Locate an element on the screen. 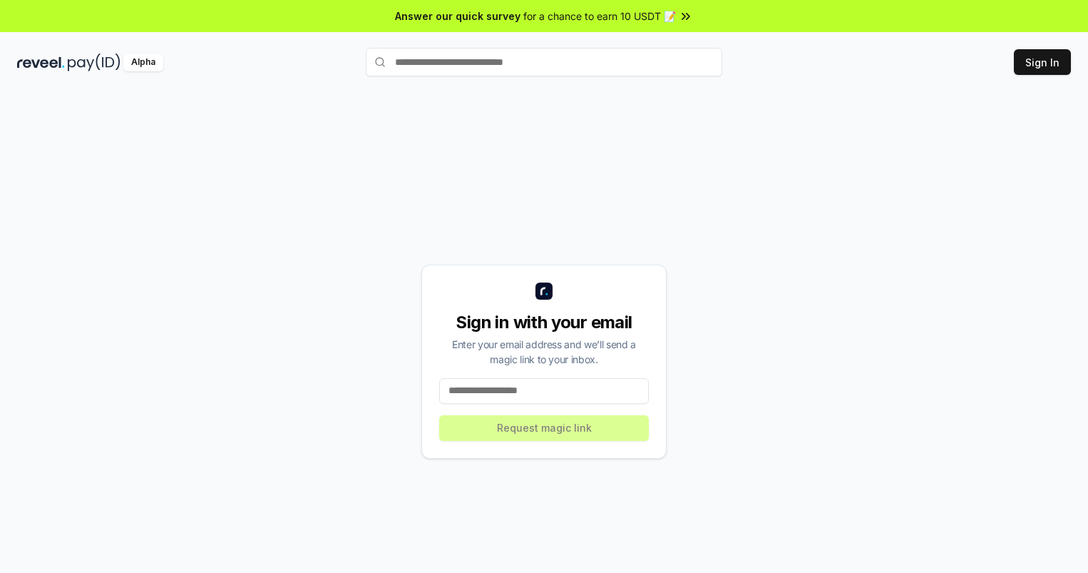 The width and height of the screenshot is (1088, 573). img: reveel_dark is located at coordinates (41, 62).